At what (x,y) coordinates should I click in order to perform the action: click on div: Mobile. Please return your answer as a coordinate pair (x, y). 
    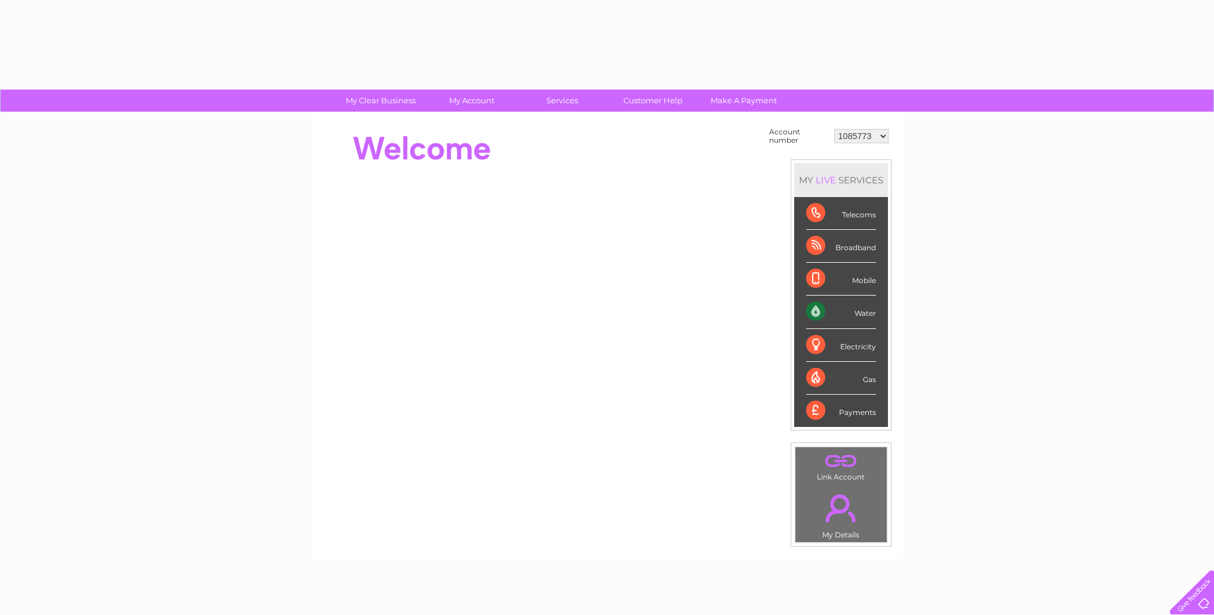
    Looking at the image, I should click on (841, 279).